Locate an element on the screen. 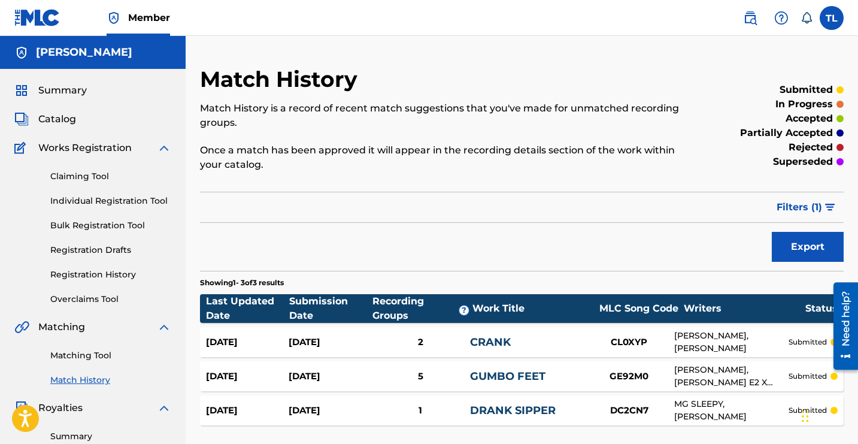  div: Help is located at coordinates (781, 18).